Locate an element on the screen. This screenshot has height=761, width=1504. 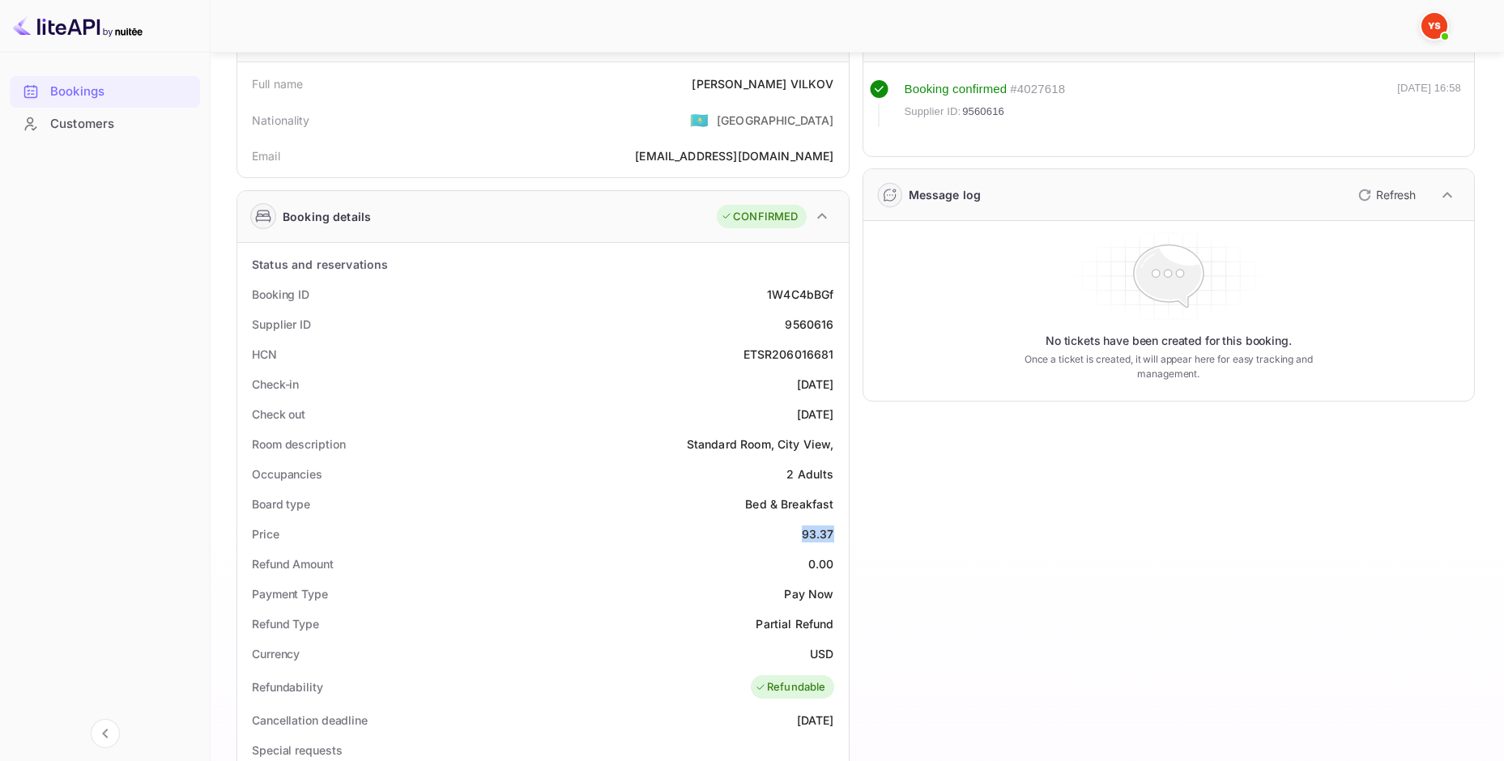
span: Supplier ID: is located at coordinates (933, 112).